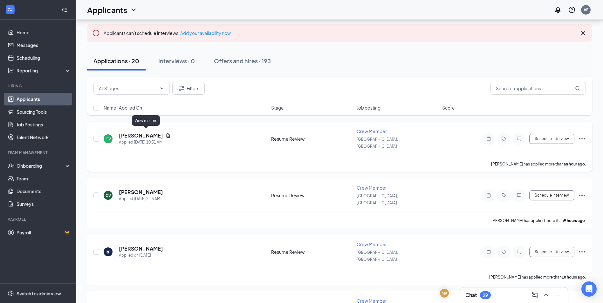 The image size is (603, 303). What do you see at coordinates (44, 58) in the screenshot?
I see `a: Scheduling` at bounding box center [44, 58].